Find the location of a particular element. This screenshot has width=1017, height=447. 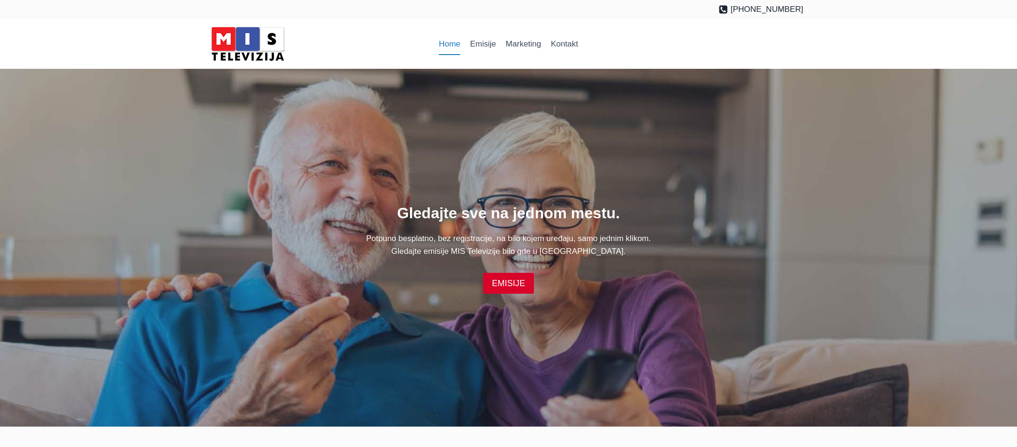

a: Emisije is located at coordinates (482, 44).